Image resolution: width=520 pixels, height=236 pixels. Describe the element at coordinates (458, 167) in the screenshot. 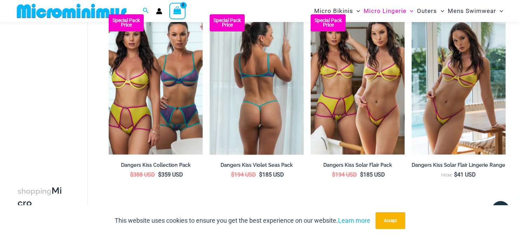

I see `a: Dangers Kiss Solar Flair Lingerie Range` at that location.